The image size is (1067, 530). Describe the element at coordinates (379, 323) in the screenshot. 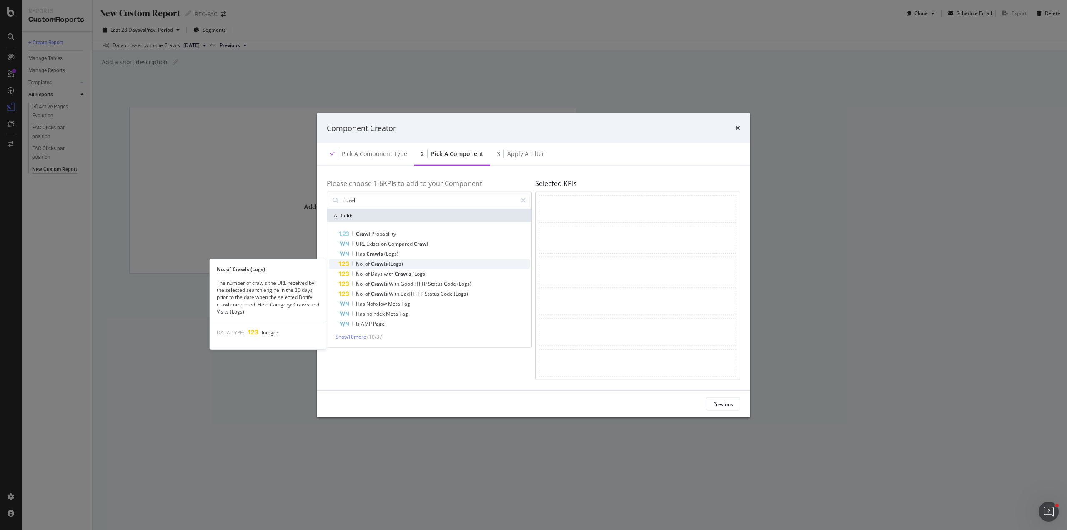

I see `span: Page` at that location.